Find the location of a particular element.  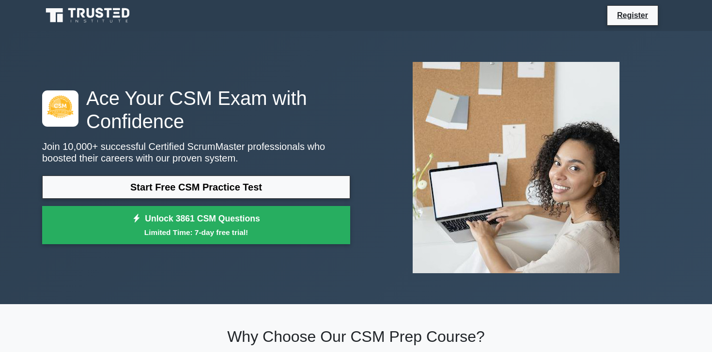

small: Limited Time: 7-day free trial! is located at coordinates (196, 232).